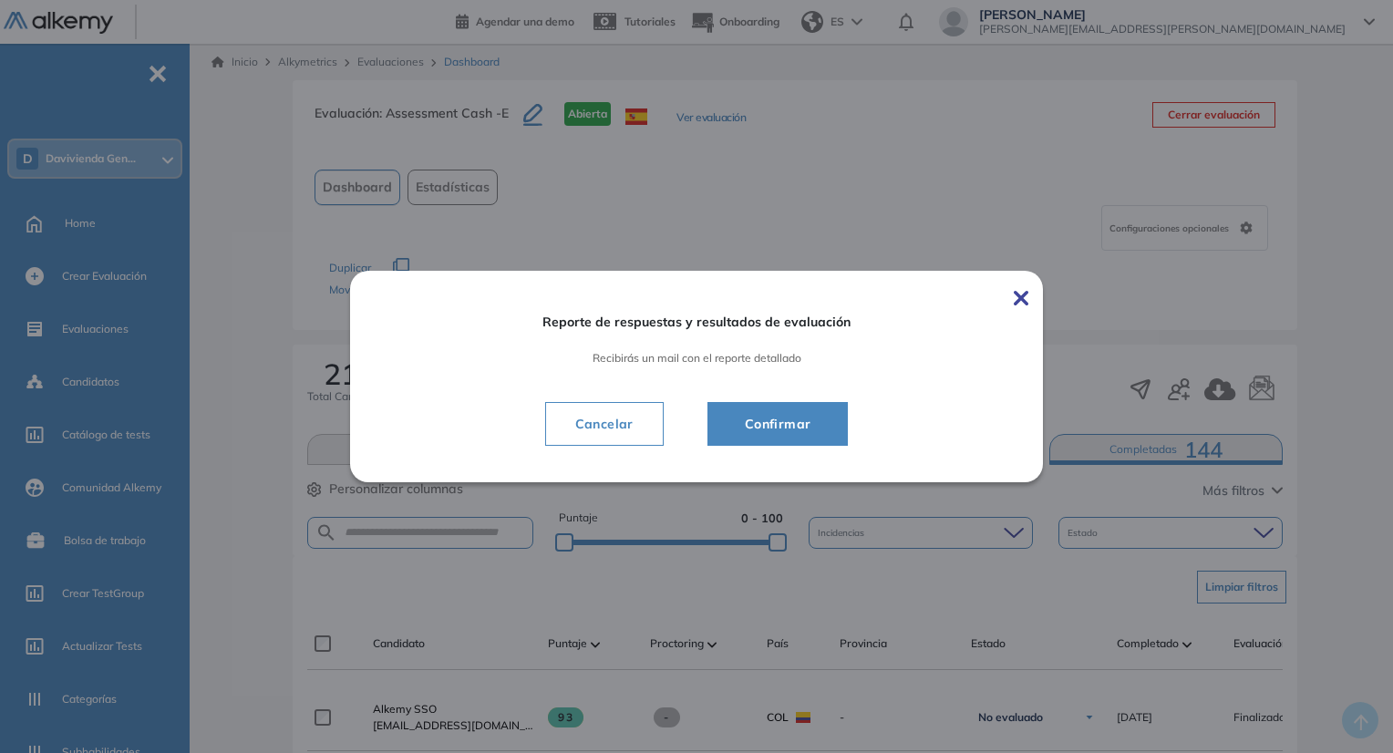 Image resolution: width=1393 pixels, height=753 pixels. What do you see at coordinates (778, 424) in the screenshot?
I see `span: Confirmar` at bounding box center [778, 424].